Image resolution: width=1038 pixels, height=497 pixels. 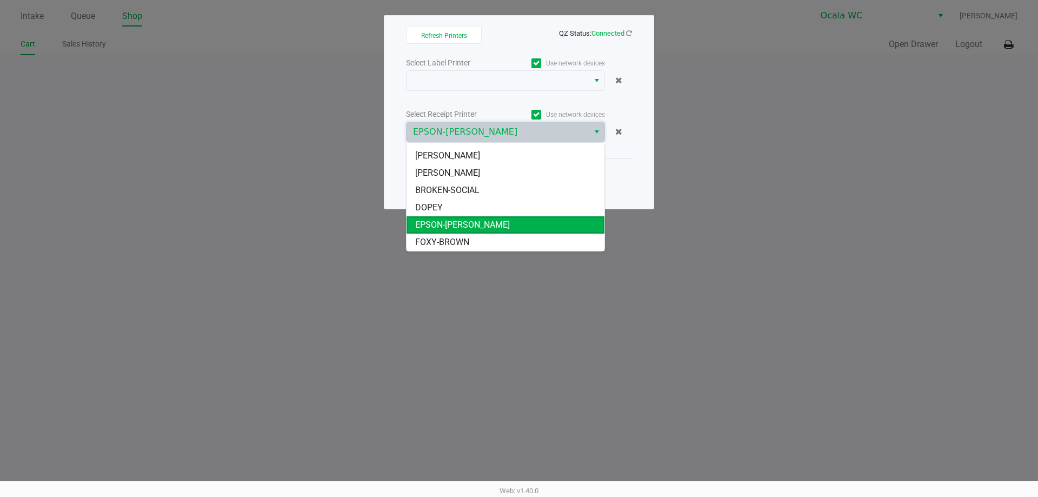 I want to click on span: Web: v1.40.0, so click(x=519, y=490).